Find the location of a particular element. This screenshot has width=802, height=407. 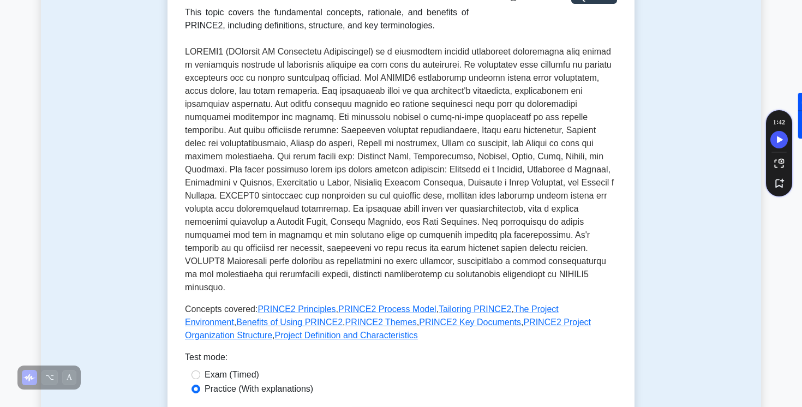

a: PRINCE2 Principles is located at coordinates (296, 309).